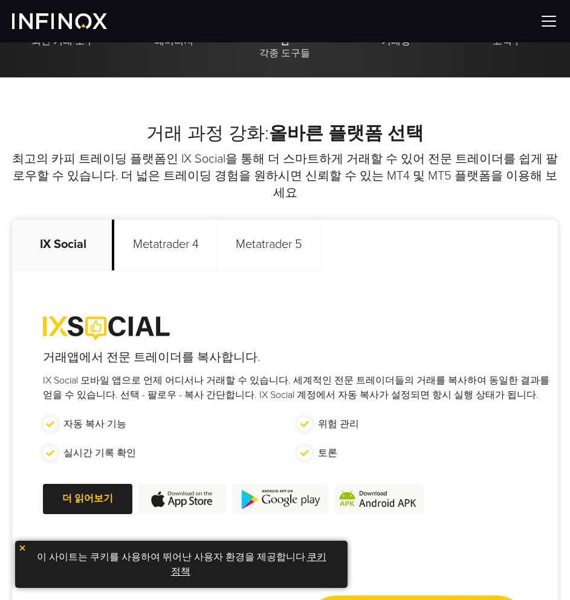 The image size is (570, 600). What do you see at coordinates (285, 134) in the screenshot?
I see `h2: 거래 과정 강화:` at bounding box center [285, 134].